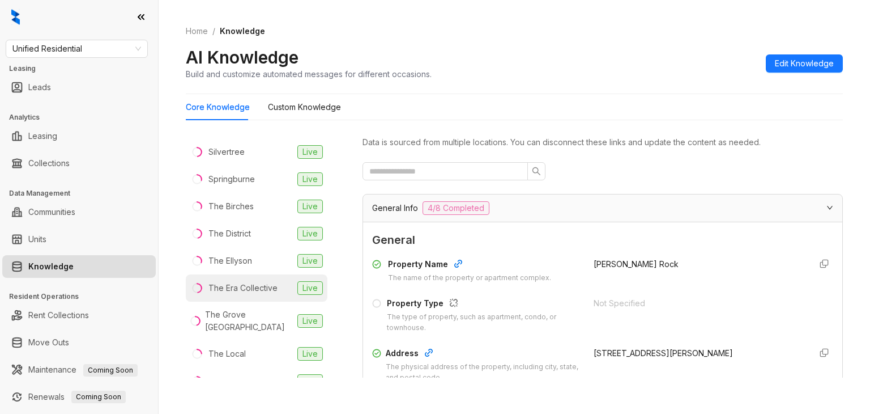 The width and height of the screenshot is (870, 414). What do you see at coordinates (229, 233) in the screenshot?
I see `div: The District` at bounding box center [229, 233].